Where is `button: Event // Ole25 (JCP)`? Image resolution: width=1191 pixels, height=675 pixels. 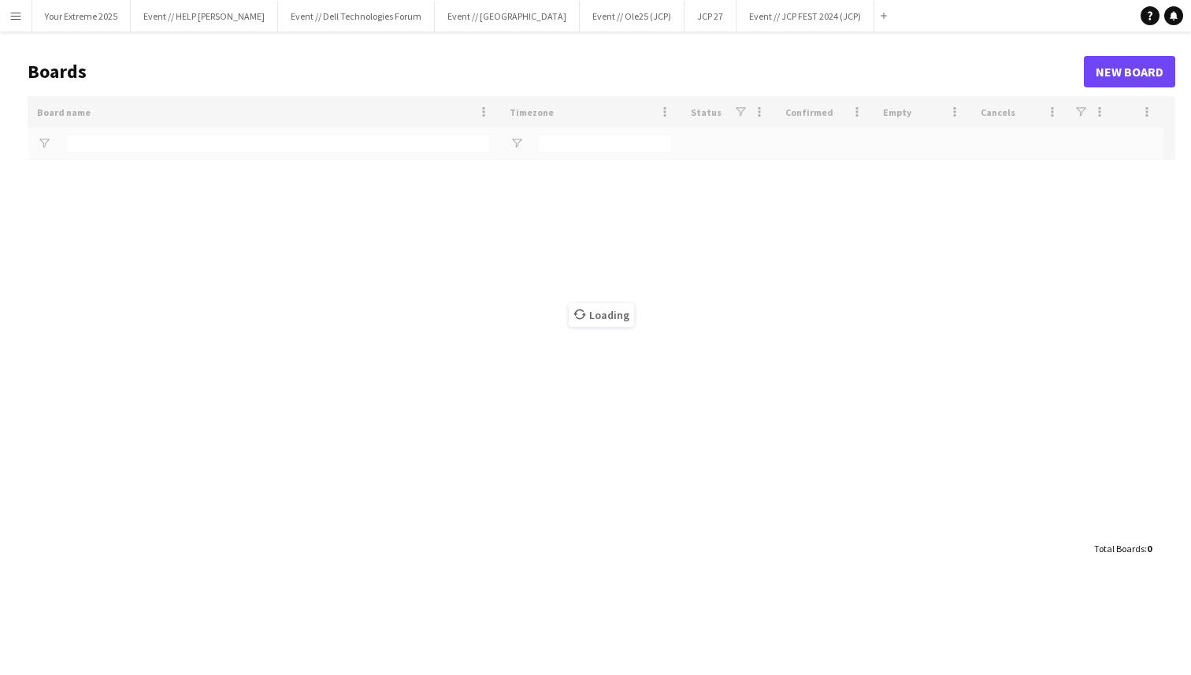
button: Event // Ole25 (JCP) is located at coordinates (632, 16).